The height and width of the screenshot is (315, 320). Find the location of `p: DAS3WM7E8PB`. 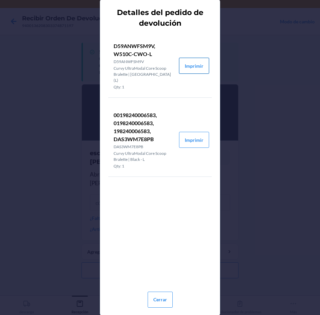

p: DAS3WM7E8PB is located at coordinates (144, 147).